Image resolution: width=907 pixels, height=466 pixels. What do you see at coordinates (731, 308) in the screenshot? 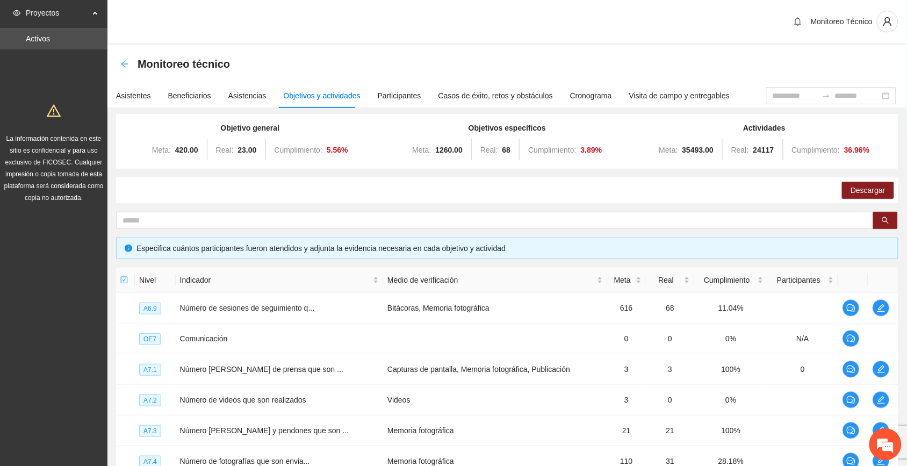
I see `td: 11.04%` at bounding box center [731, 308].